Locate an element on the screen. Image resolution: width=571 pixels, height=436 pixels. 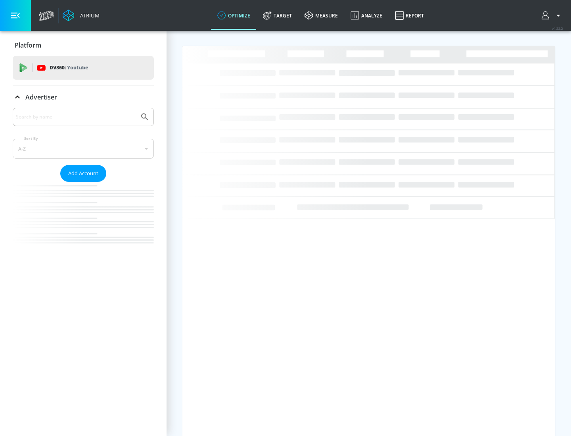
a: measure is located at coordinates (321, 15).